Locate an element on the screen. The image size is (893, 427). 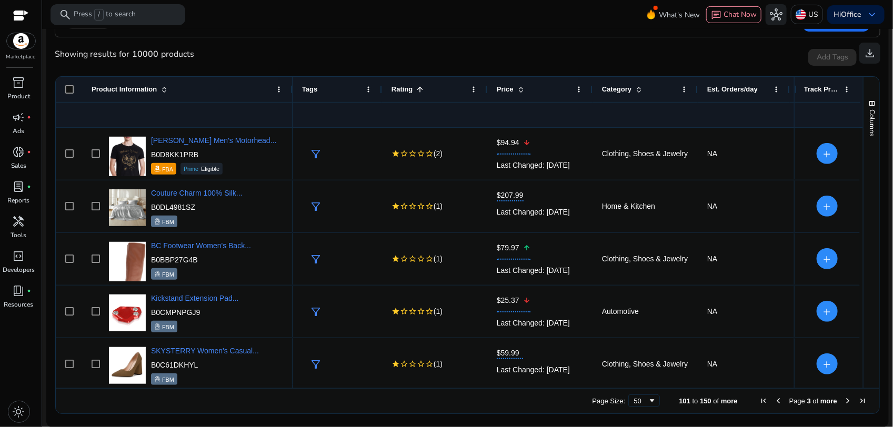
span: lab_profile is located at coordinates (19, 187).